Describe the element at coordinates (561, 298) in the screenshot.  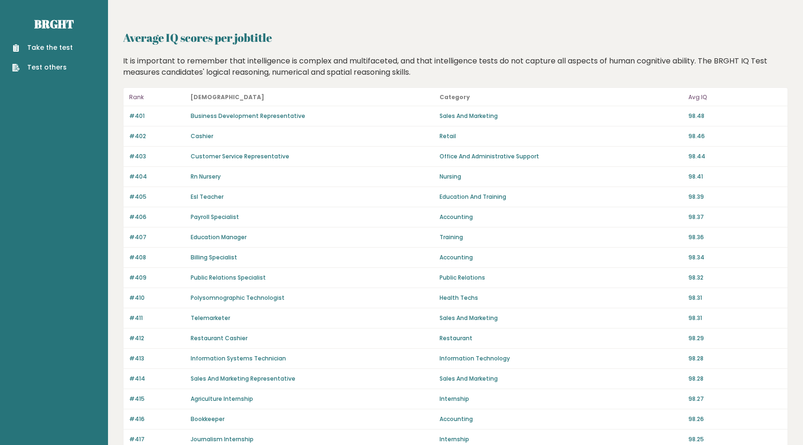
I see `p: Health Techs` at that location.